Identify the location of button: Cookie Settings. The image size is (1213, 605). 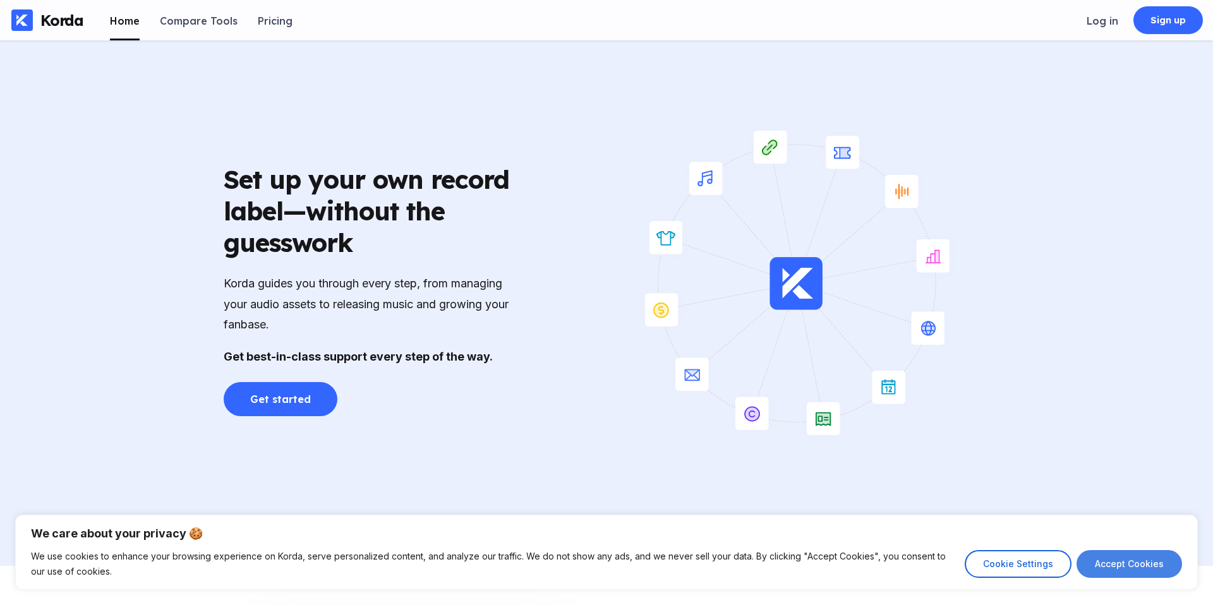
(1018, 564).